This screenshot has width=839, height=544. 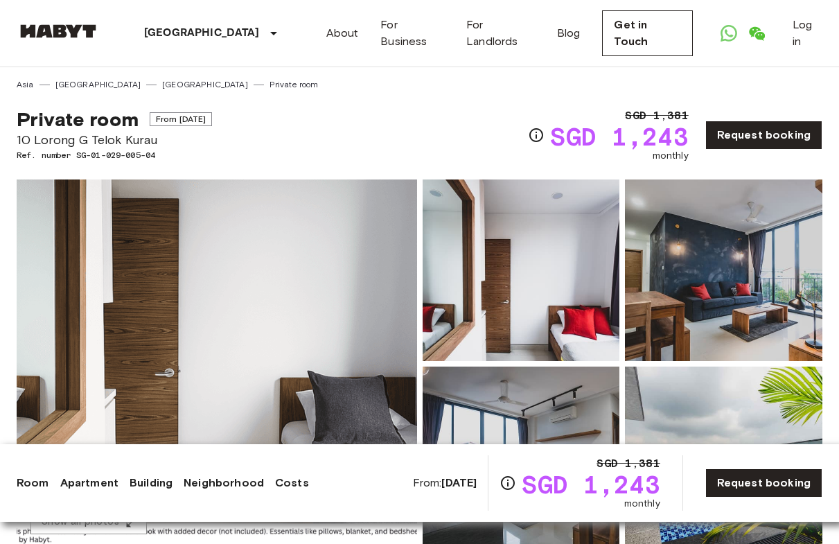 I want to click on a: Apartment, so click(x=89, y=483).